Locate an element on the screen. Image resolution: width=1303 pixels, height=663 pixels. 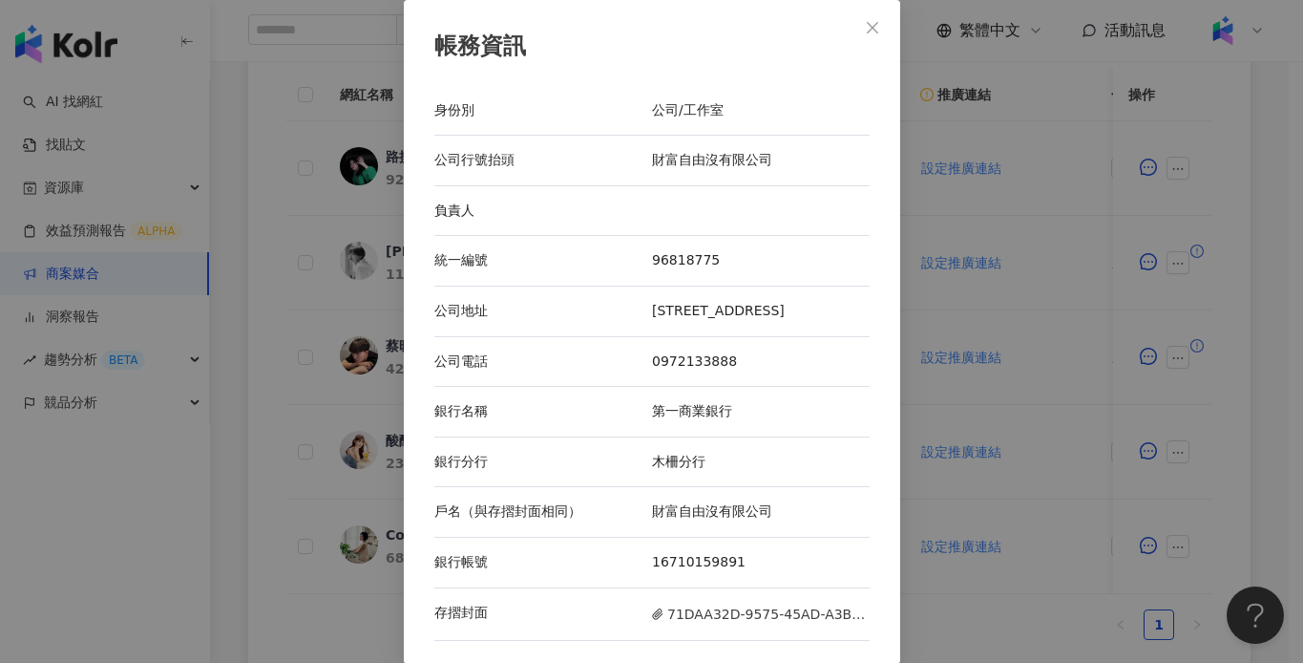
div: 統一編號 is located at coordinates (543, 261).